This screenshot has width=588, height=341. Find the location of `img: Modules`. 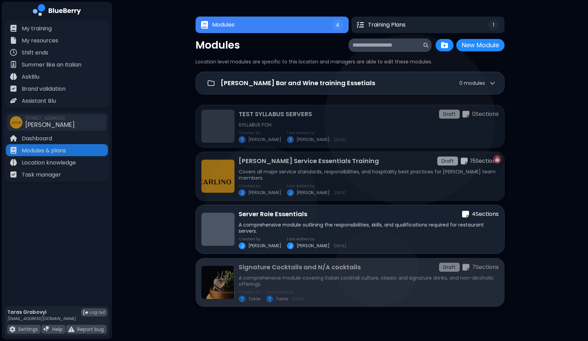

img: Modules is located at coordinates (205, 25).